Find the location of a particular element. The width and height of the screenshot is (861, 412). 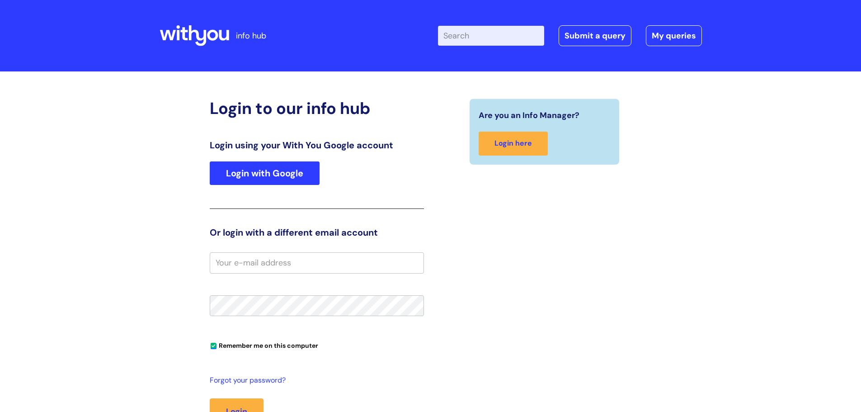

a: My queries is located at coordinates (674, 36).